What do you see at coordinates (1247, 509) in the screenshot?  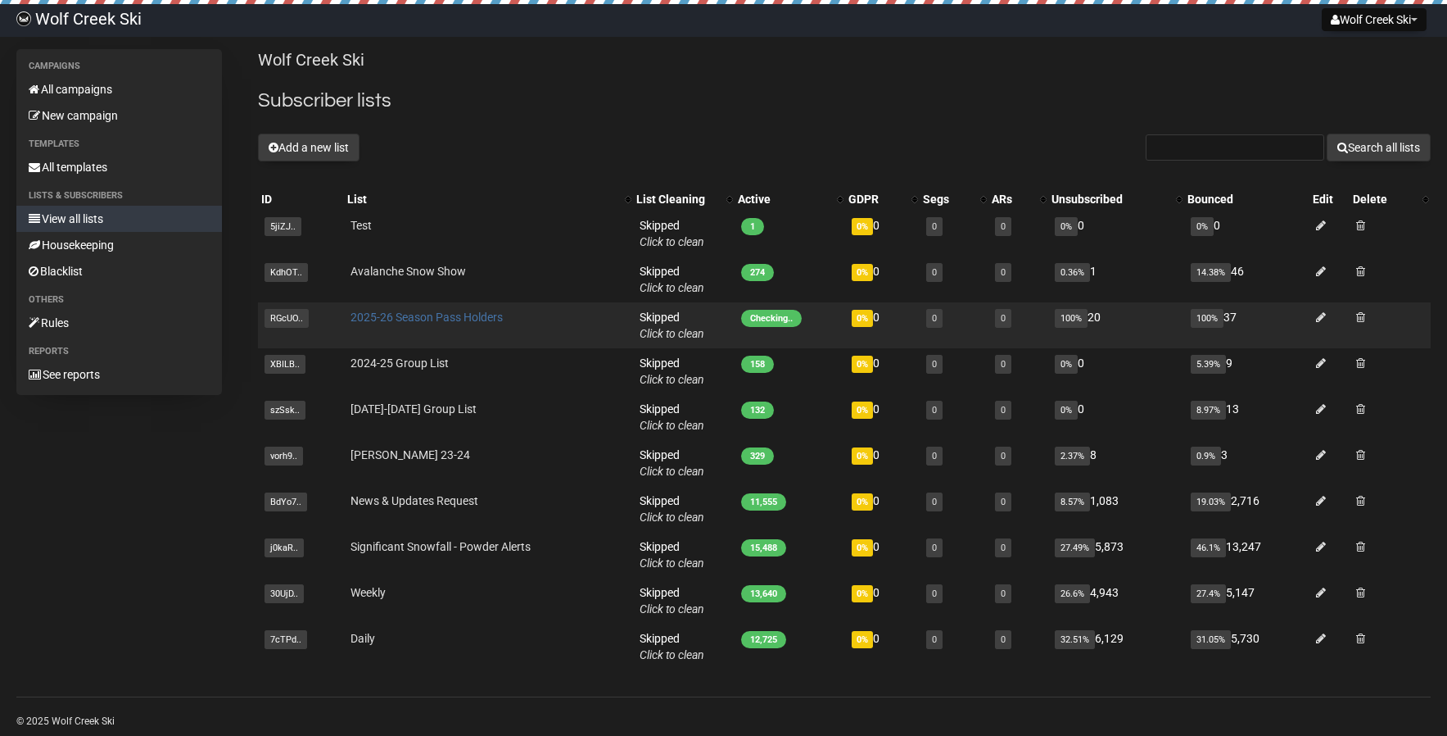 I see `td: 2,716` at bounding box center [1247, 509].